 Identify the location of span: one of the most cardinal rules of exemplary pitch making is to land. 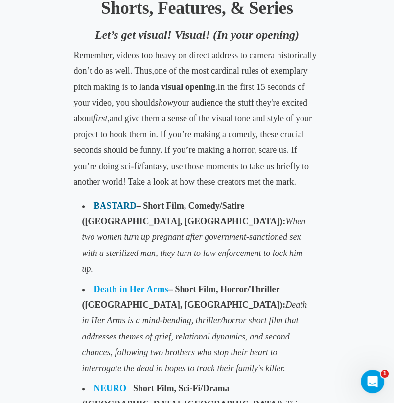
(191, 79).